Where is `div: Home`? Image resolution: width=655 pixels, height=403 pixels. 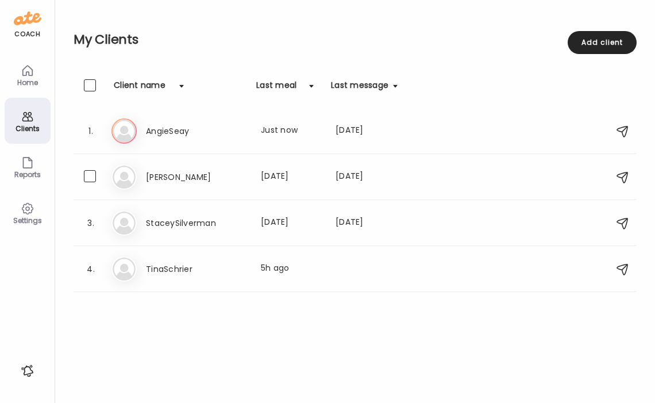 div: Home is located at coordinates (28, 82).